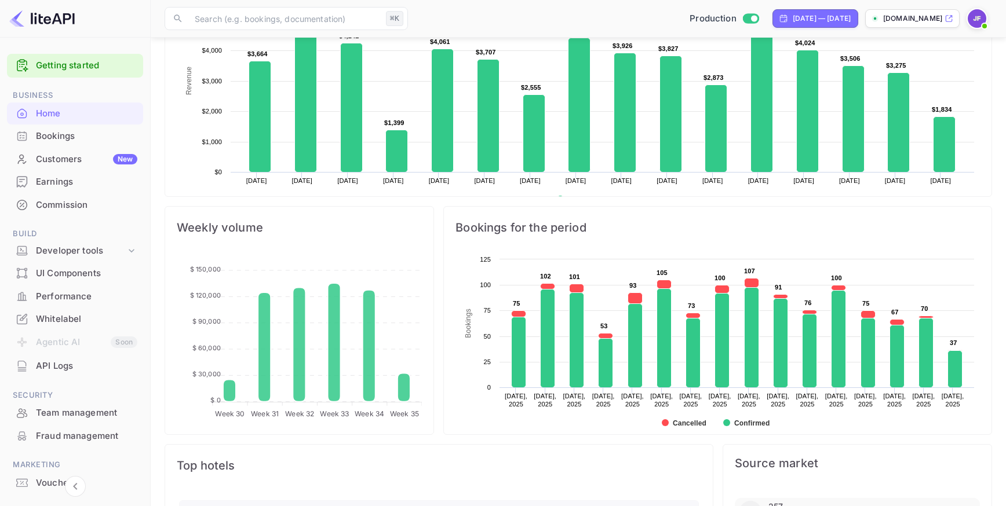  I want to click on tspan: $ 90,000, so click(206, 322).